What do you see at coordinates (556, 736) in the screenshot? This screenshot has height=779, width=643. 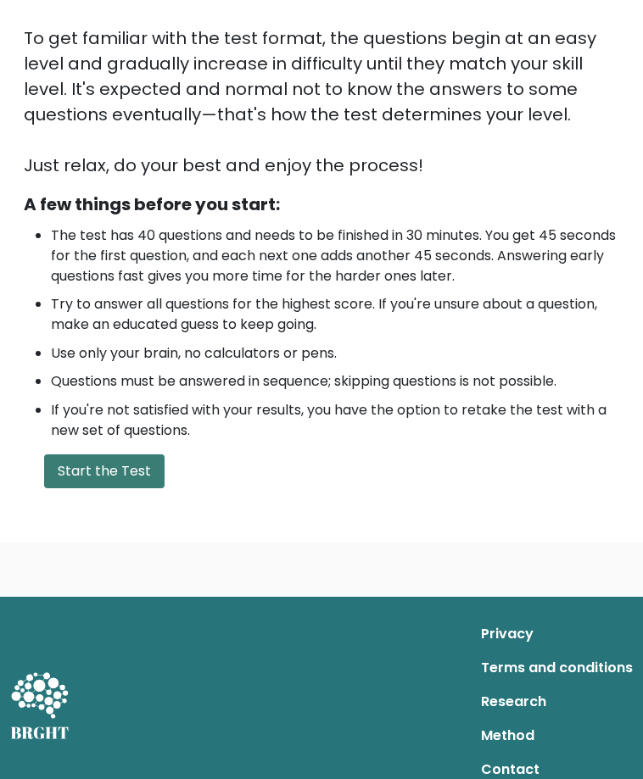 I see `a: Method` at bounding box center [556, 736].